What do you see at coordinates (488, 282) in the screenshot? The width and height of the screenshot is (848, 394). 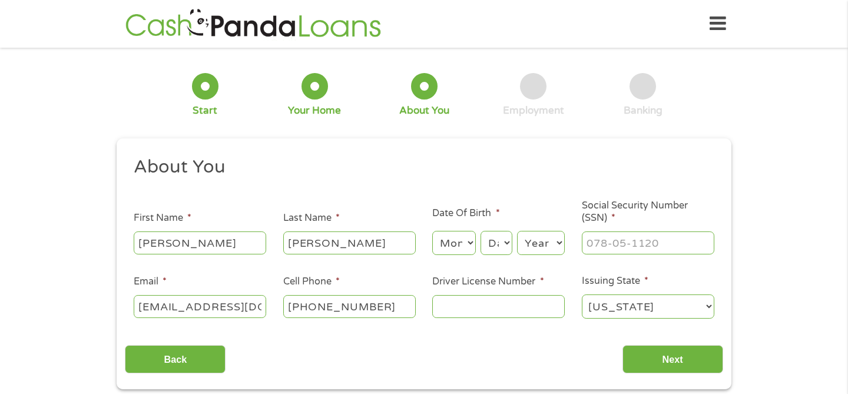 I see `label: Driver License Number` at bounding box center [488, 282].